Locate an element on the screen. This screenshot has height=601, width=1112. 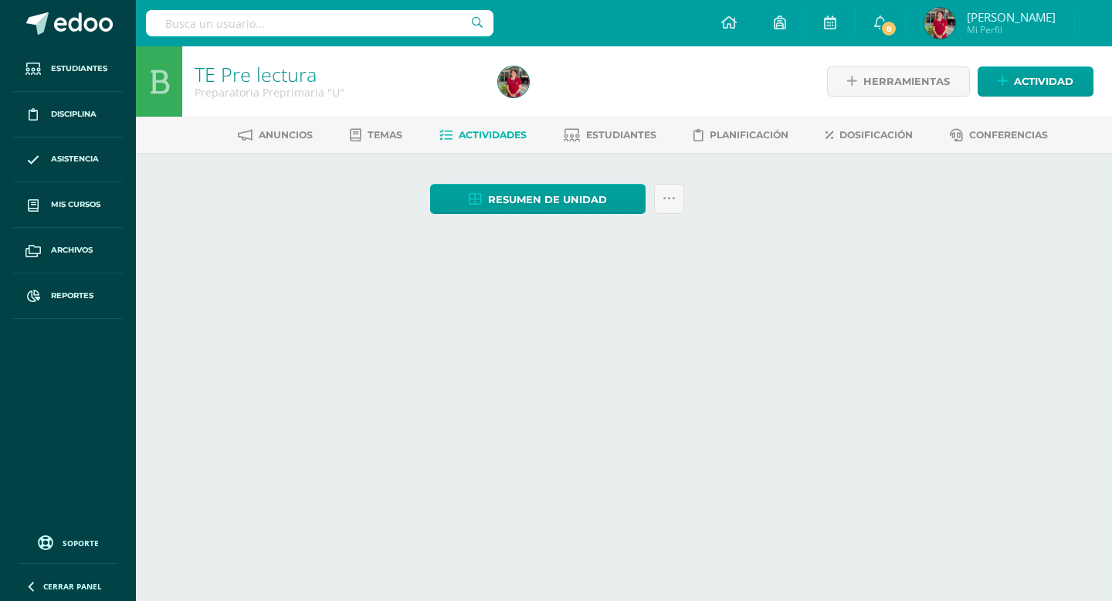
div: Preparatoria Preprimaria 'U' is located at coordinates (337, 92).